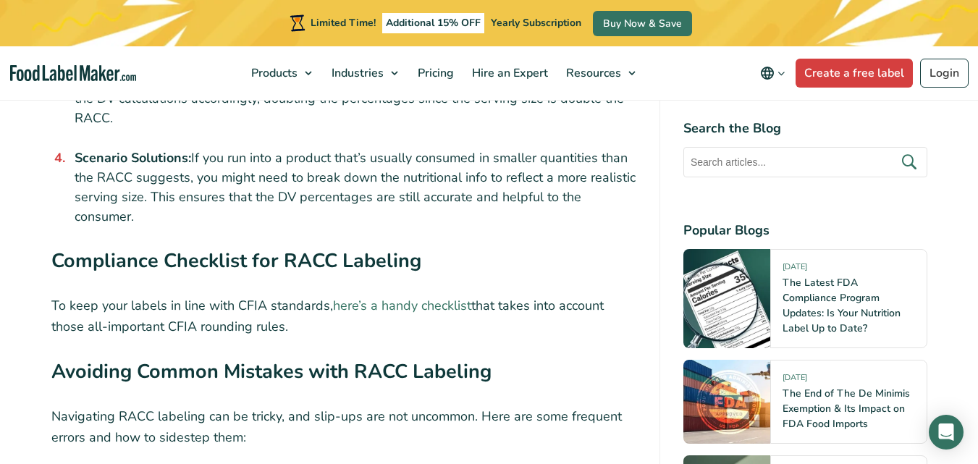  Describe the element at coordinates (846, 408) in the screenshot. I see `a: The End of The De Minimis Exemption & Its Impact on FDA Food Imports` at that location.